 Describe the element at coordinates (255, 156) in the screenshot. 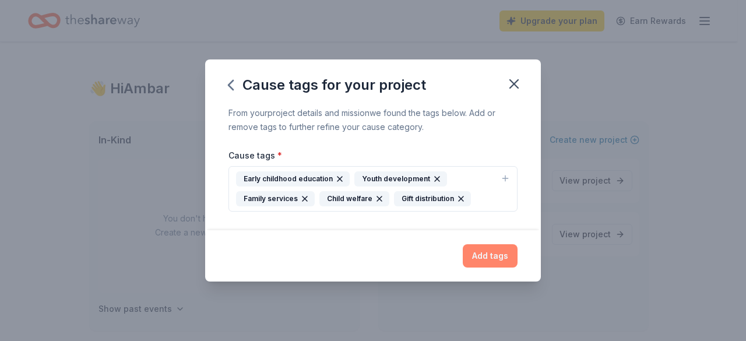

I see `label: Cause tags` at that location.